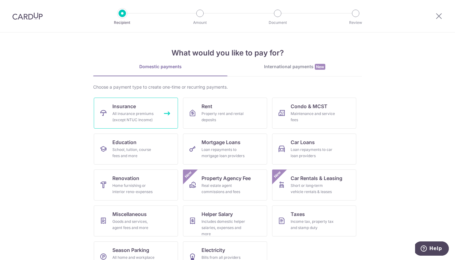 This screenshot has width=455, height=260. I want to click on a: Car LoansLoan repayments to car loan providers, so click(314, 149).